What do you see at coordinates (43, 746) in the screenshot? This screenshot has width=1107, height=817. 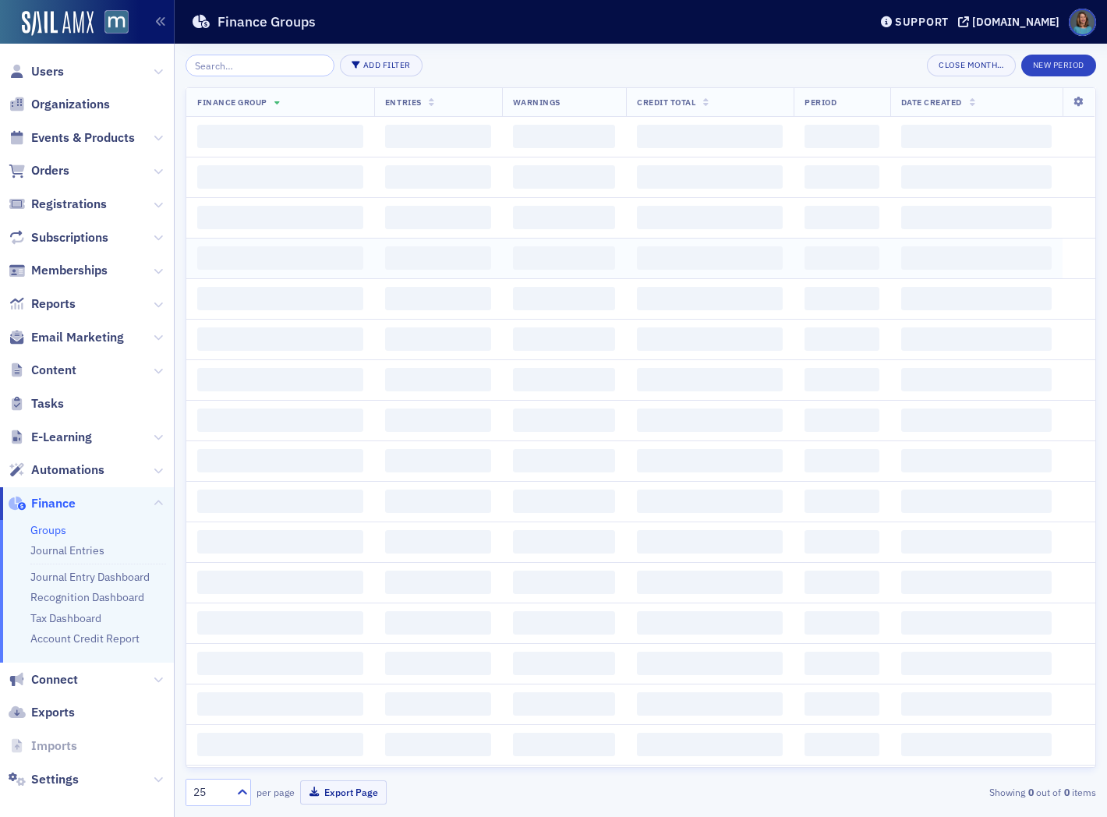 I see `a: Imports` at bounding box center [43, 746].